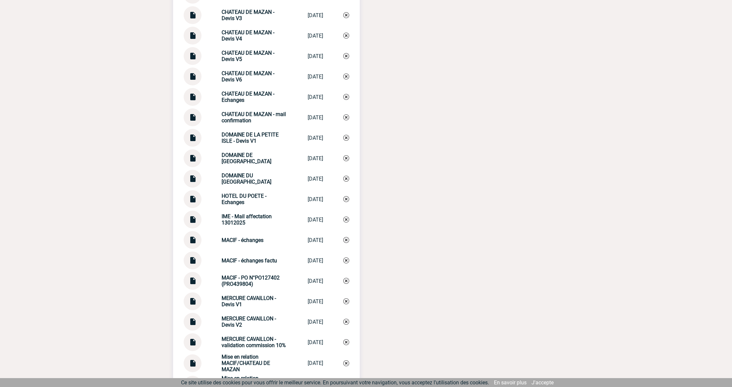 The image size is (732, 387). I want to click on strong: MERCURE CAVAILLON - validation commission 10%, so click(253, 342).